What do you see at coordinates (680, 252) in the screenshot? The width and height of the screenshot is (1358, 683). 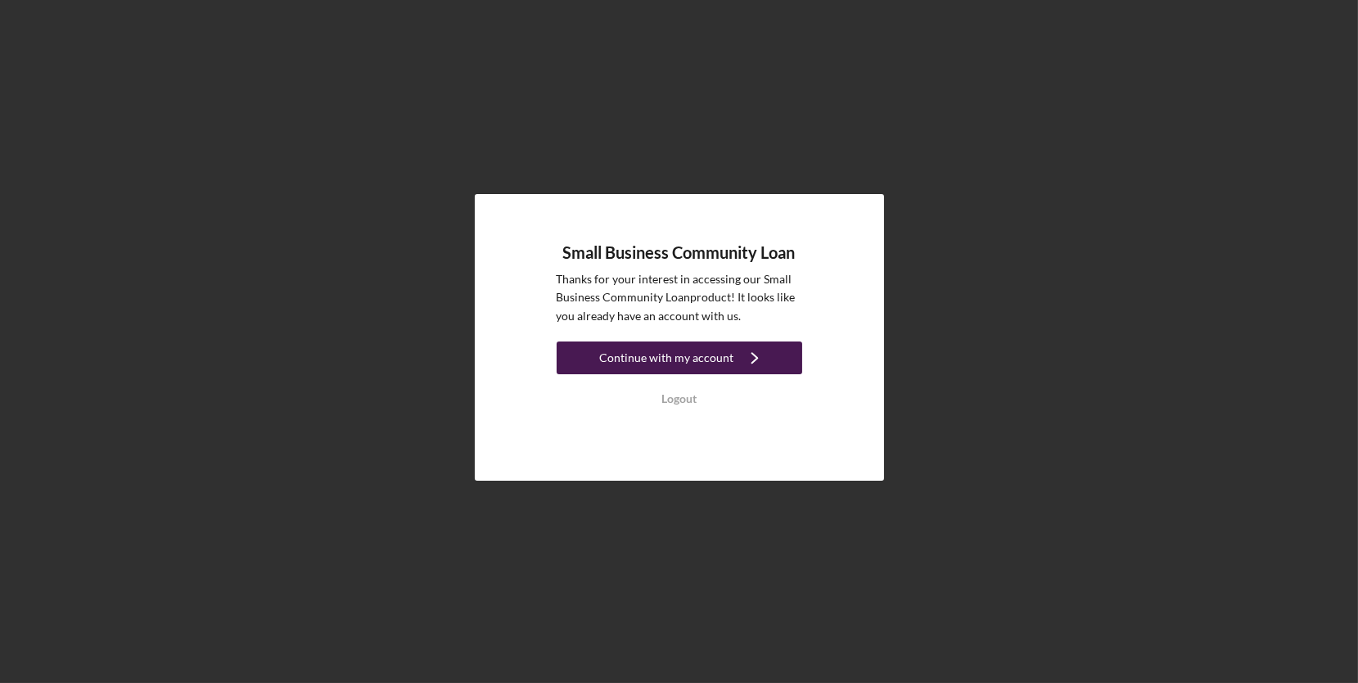 I see `h4: Small Business Community Loan` at bounding box center [680, 252].